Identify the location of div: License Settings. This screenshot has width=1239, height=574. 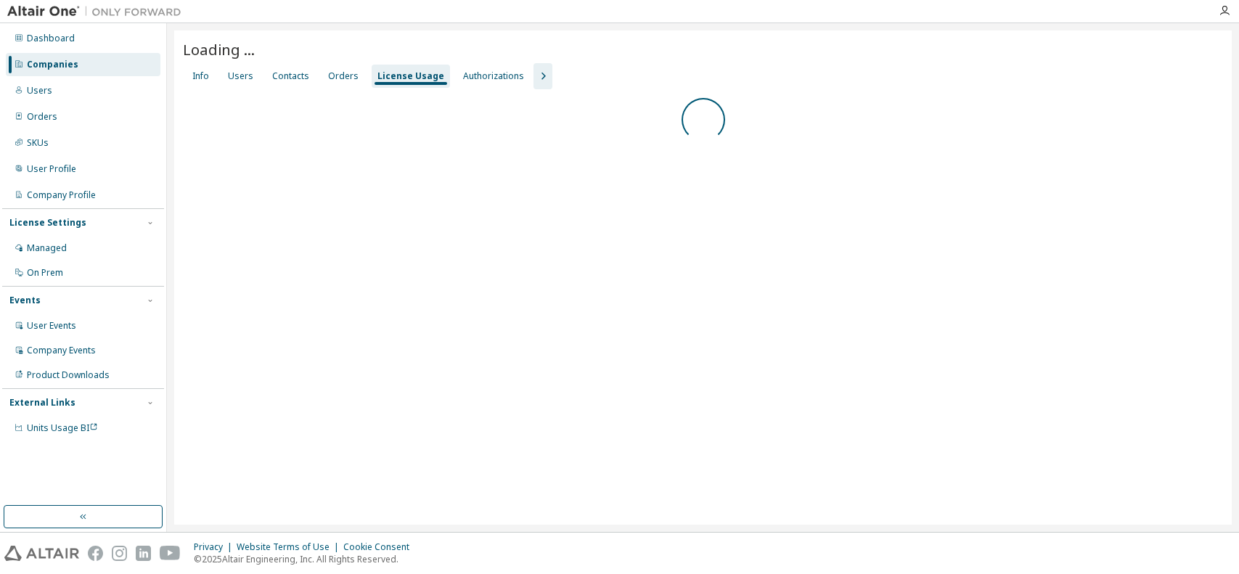
(48, 223).